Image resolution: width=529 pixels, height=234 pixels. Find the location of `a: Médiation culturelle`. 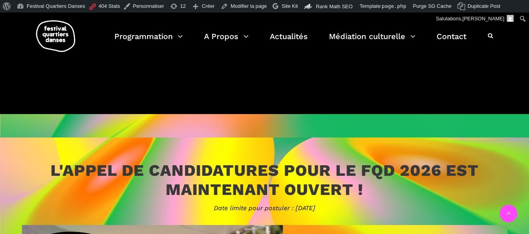

a: Médiation culturelle is located at coordinates (372, 41).